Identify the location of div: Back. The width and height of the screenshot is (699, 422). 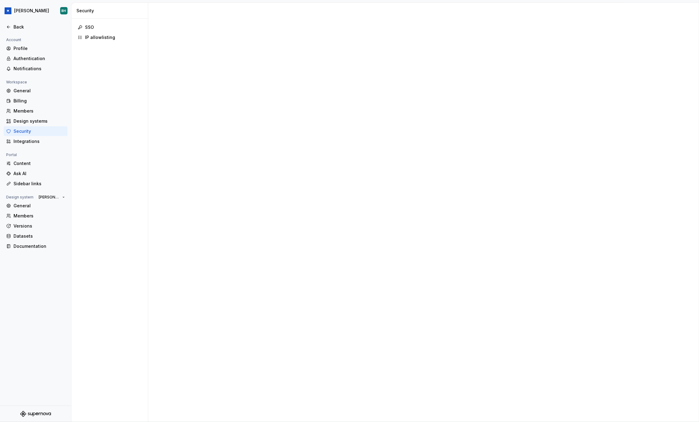
(39, 27).